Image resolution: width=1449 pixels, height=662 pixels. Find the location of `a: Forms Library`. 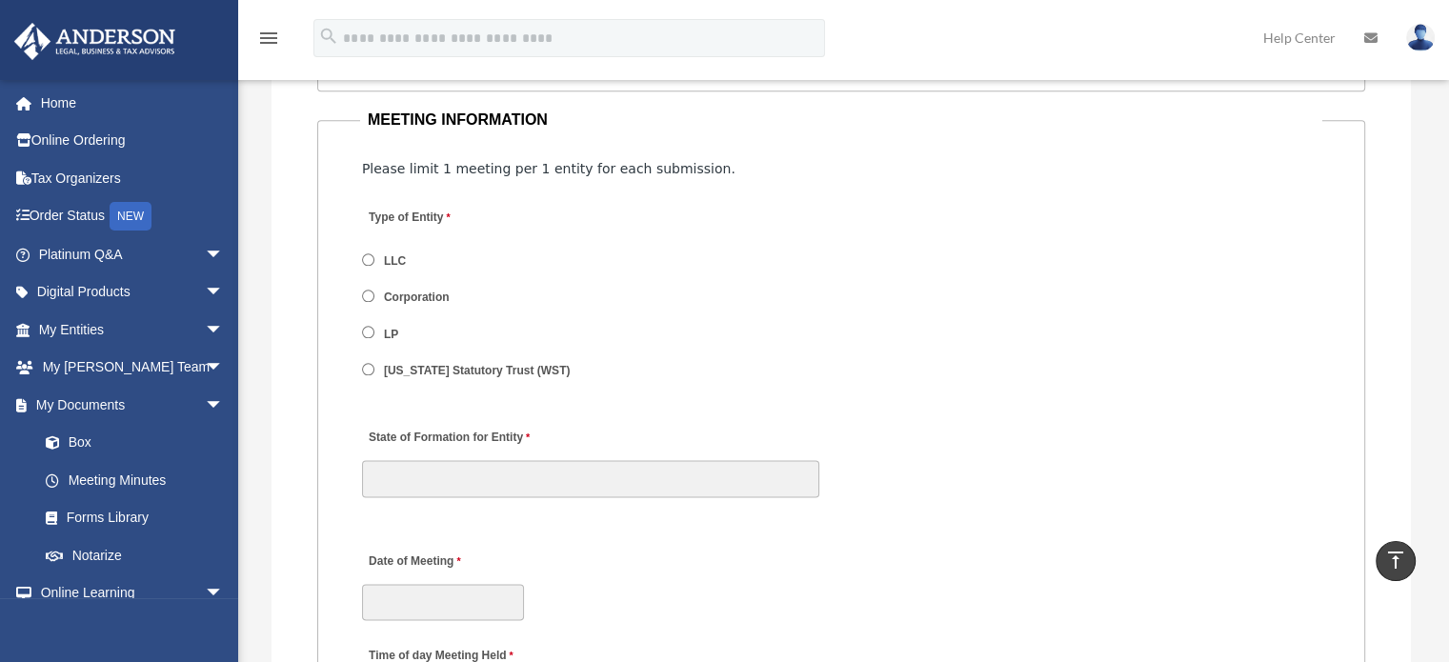

a: Forms Library is located at coordinates (139, 518).